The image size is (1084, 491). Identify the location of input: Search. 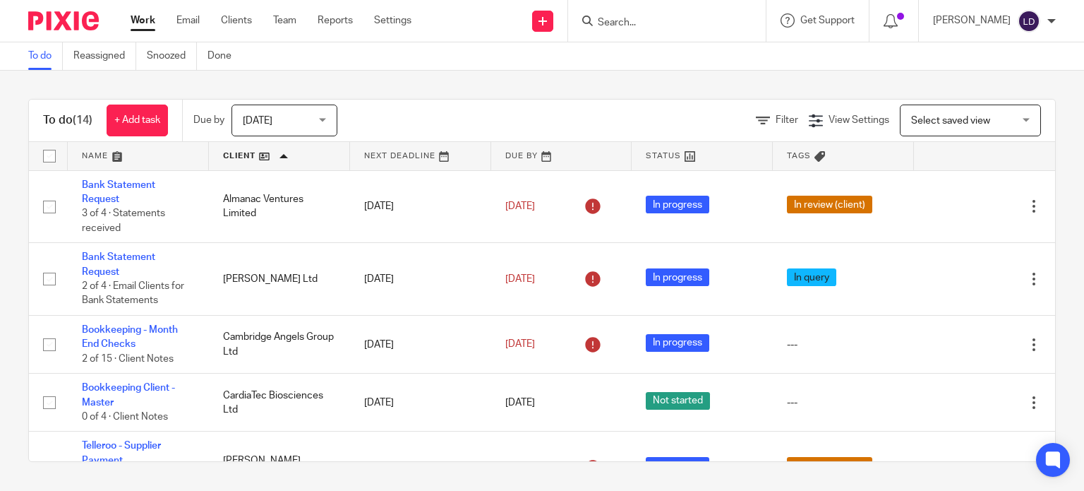
(660, 23).